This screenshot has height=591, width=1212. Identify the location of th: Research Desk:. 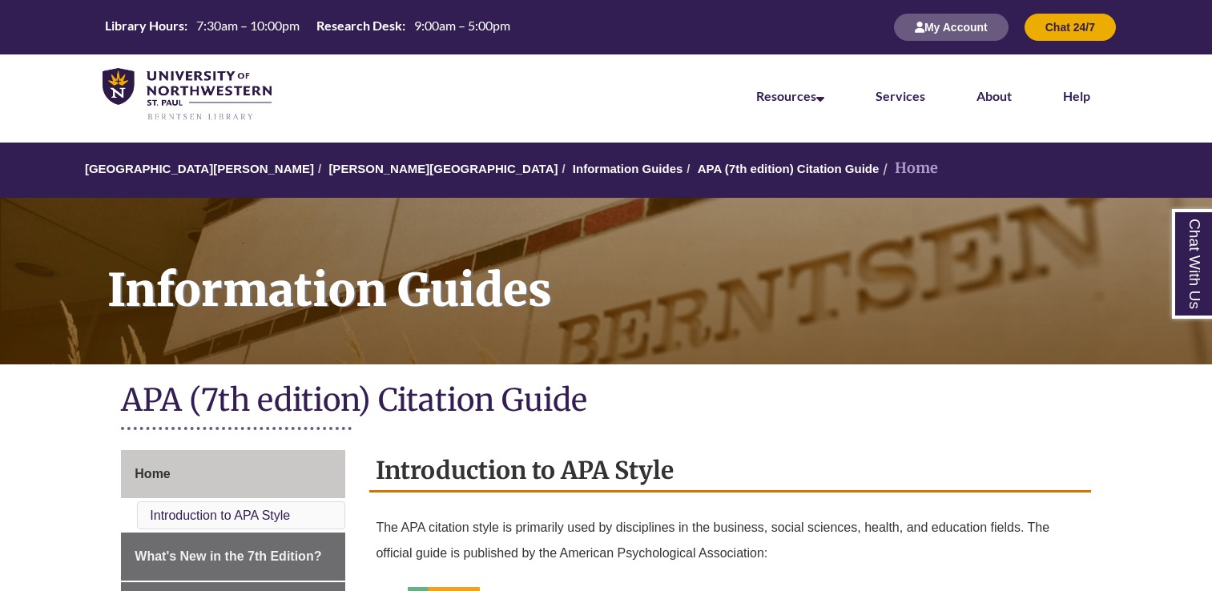
(359, 26).